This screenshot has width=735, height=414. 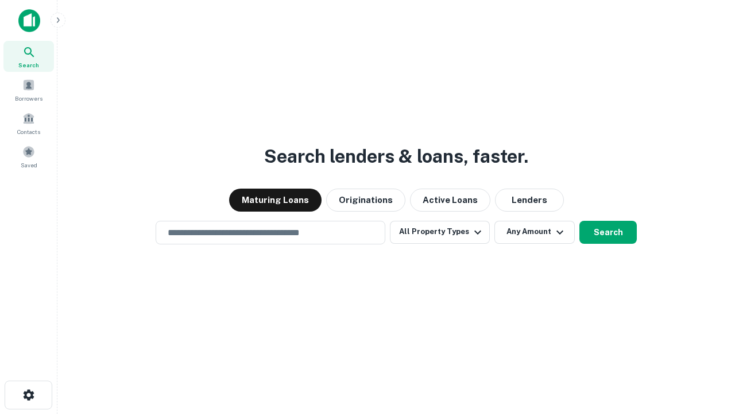 What do you see at coordinates (29, 156) in the screenshot?
I see `a: Saved` at bounding box center [29, 156].